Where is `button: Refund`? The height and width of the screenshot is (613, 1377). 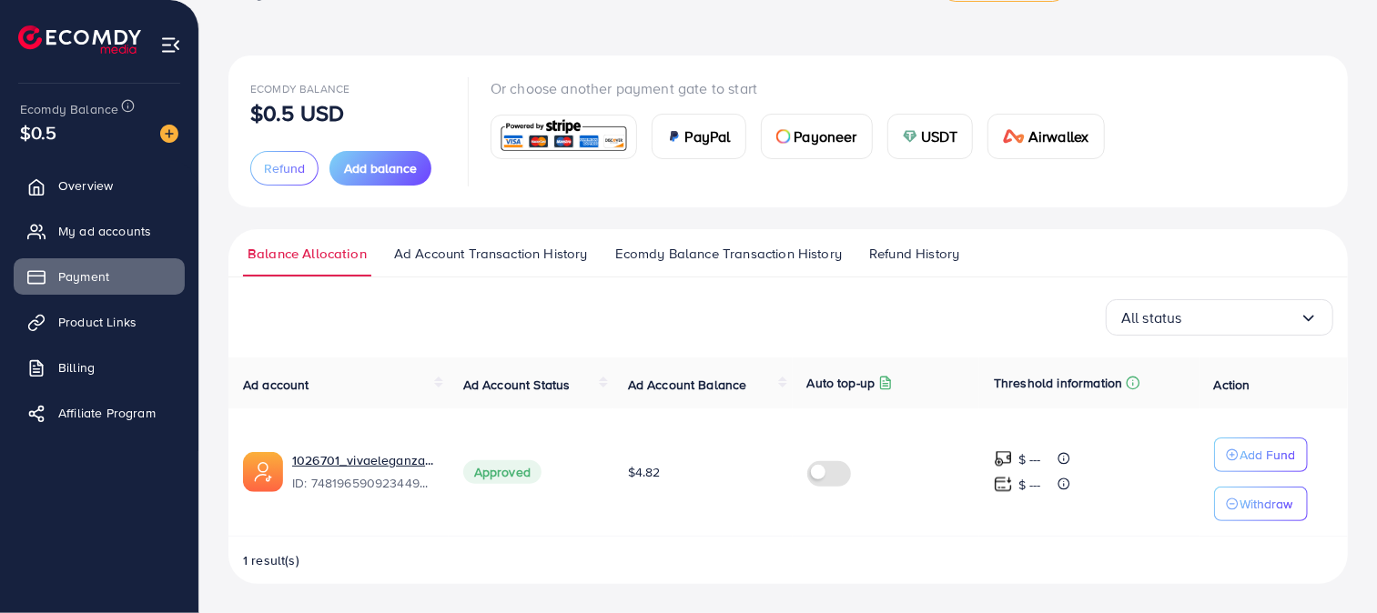 button: Refund is located at coordinates (284, 168).